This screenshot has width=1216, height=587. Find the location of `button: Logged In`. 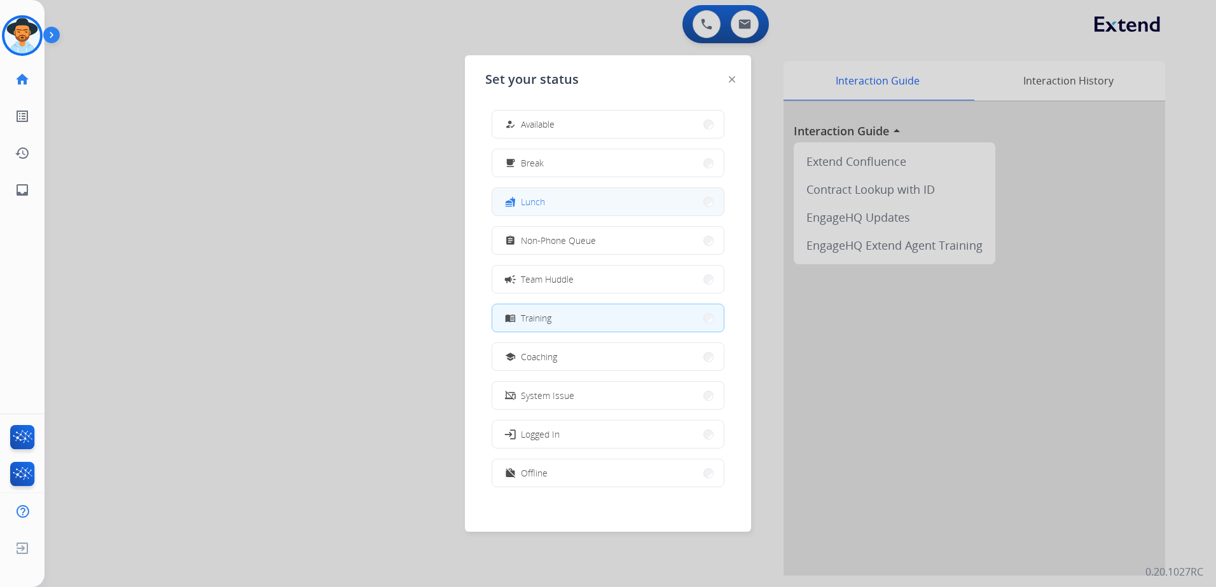

button: Logged In is located at coordinates (608, 434).